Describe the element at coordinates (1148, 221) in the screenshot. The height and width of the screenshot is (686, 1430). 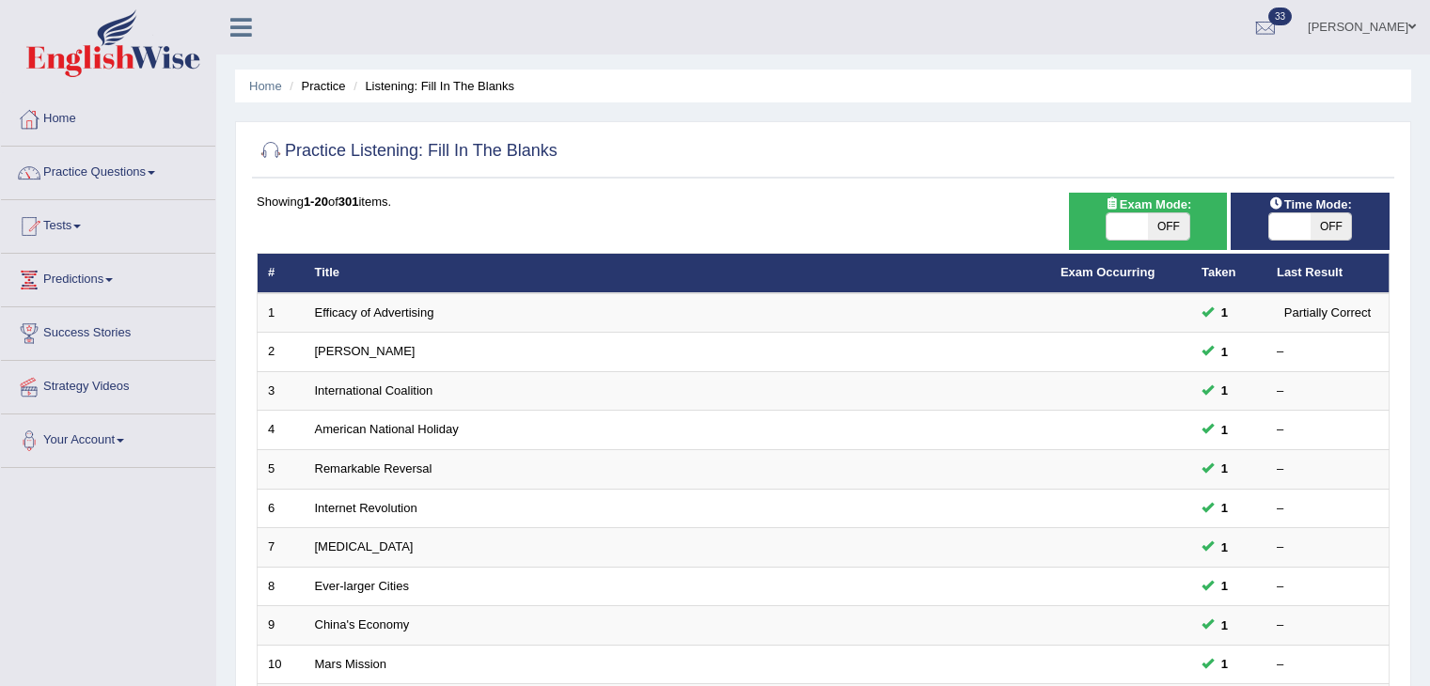
I see `div: Show exams occurring in exams` at that location.